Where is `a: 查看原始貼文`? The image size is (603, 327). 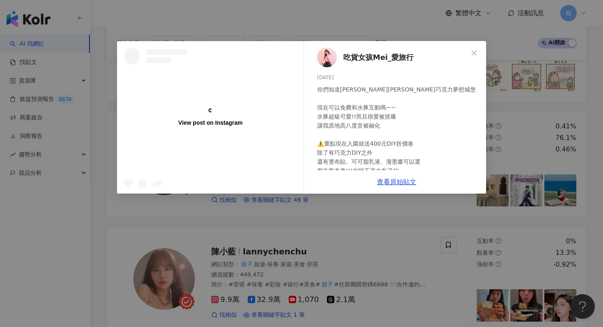
a: 查看原始貼文 is located at coordinates (397, 182).